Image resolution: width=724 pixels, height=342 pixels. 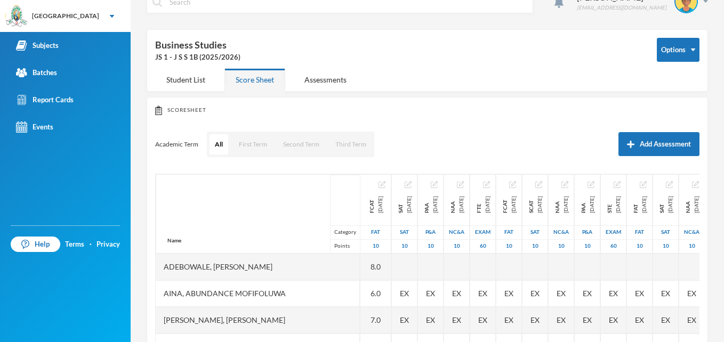 What do you see at coordinates (431, 205) in the screenshot?
I see `div: Project and assignment` at bounding box center [431, 205].